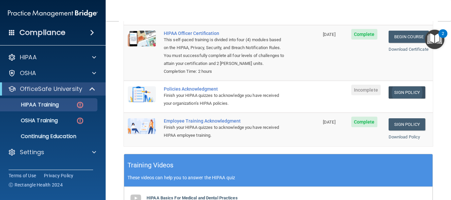 The width and height of the screenshot is (451, 200). Describe the element at coordinates (51, 89) in the screenshot. I see `p: OfficeSafe University` at that location.